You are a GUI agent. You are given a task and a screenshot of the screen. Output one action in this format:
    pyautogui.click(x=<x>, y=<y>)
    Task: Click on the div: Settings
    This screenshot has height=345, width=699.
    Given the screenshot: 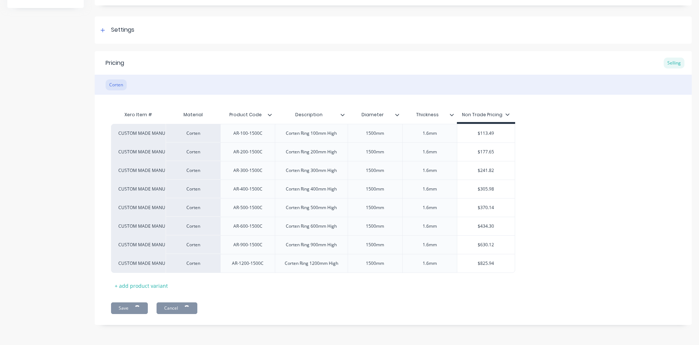 What is the action you would take?
    pyautogui.click(x=123, y=30)
    